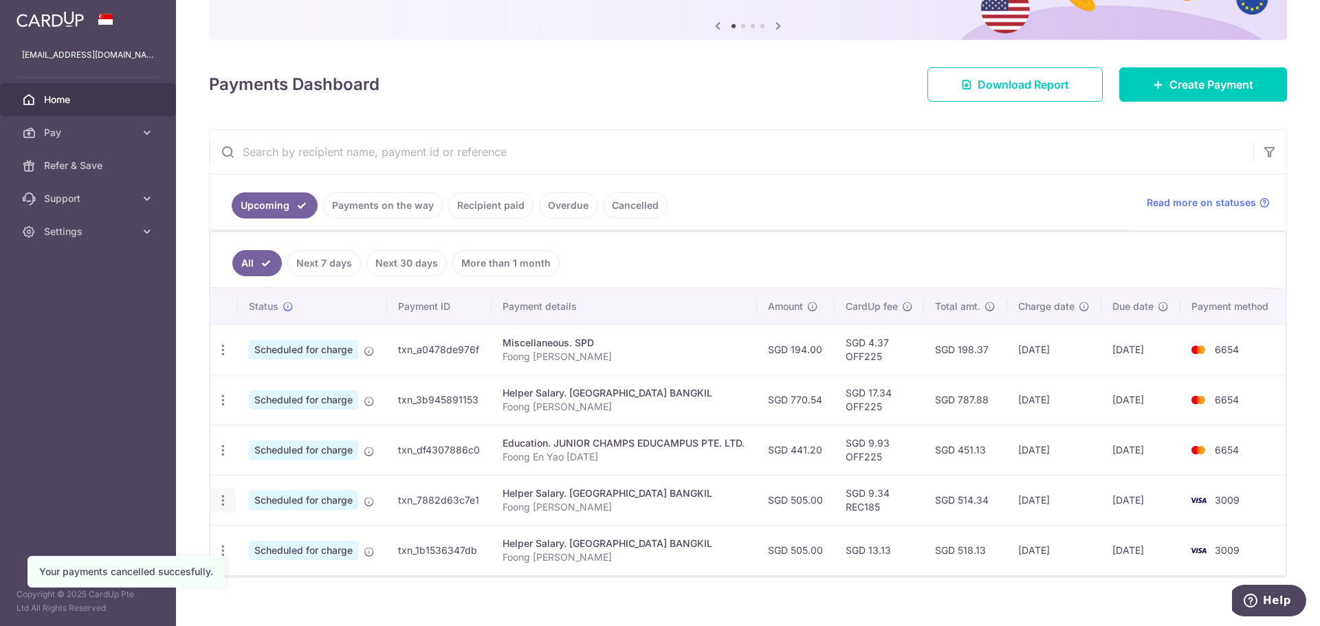  Describe the element at coordinates (89, 133) in the screenshot. I see `span: Pay` at that location.